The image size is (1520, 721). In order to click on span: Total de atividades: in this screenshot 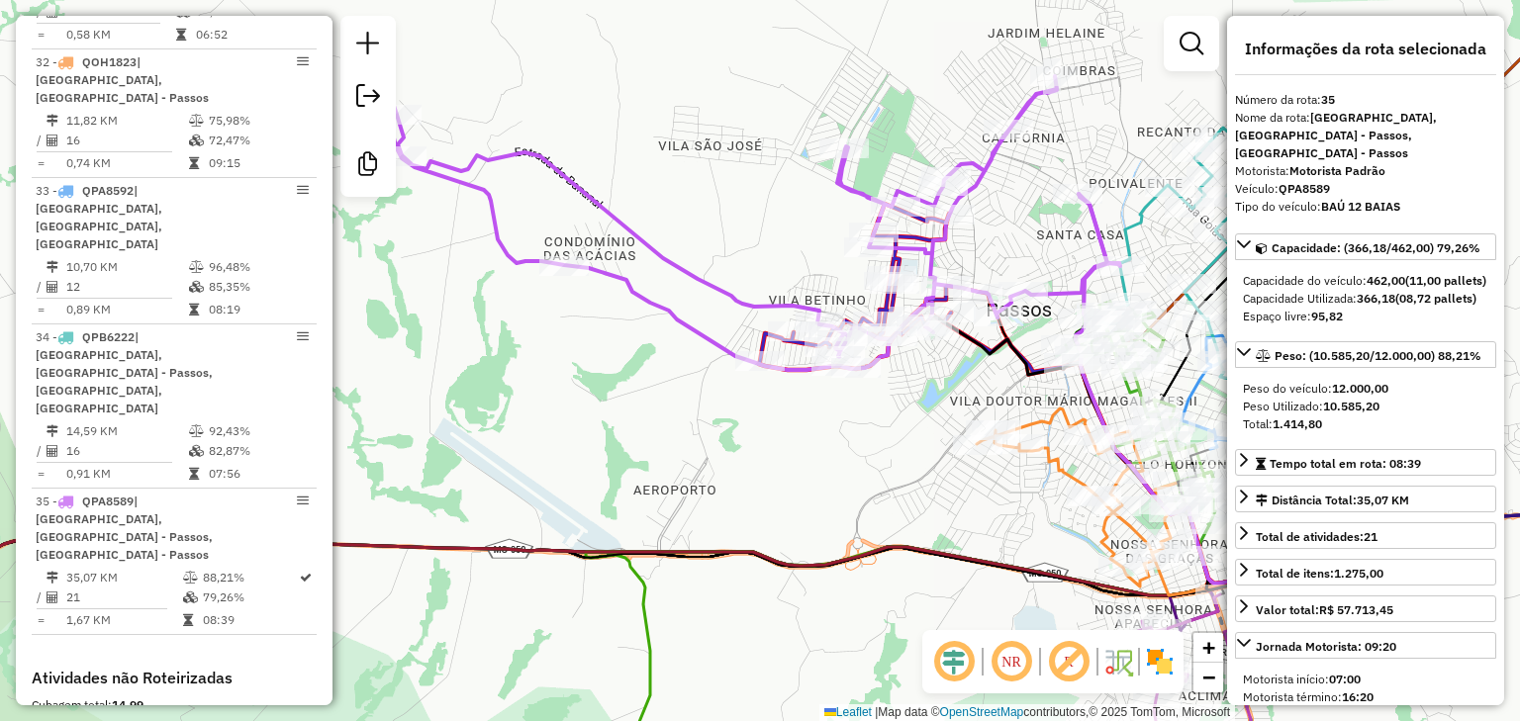, I will do `click(1316, 536)`.